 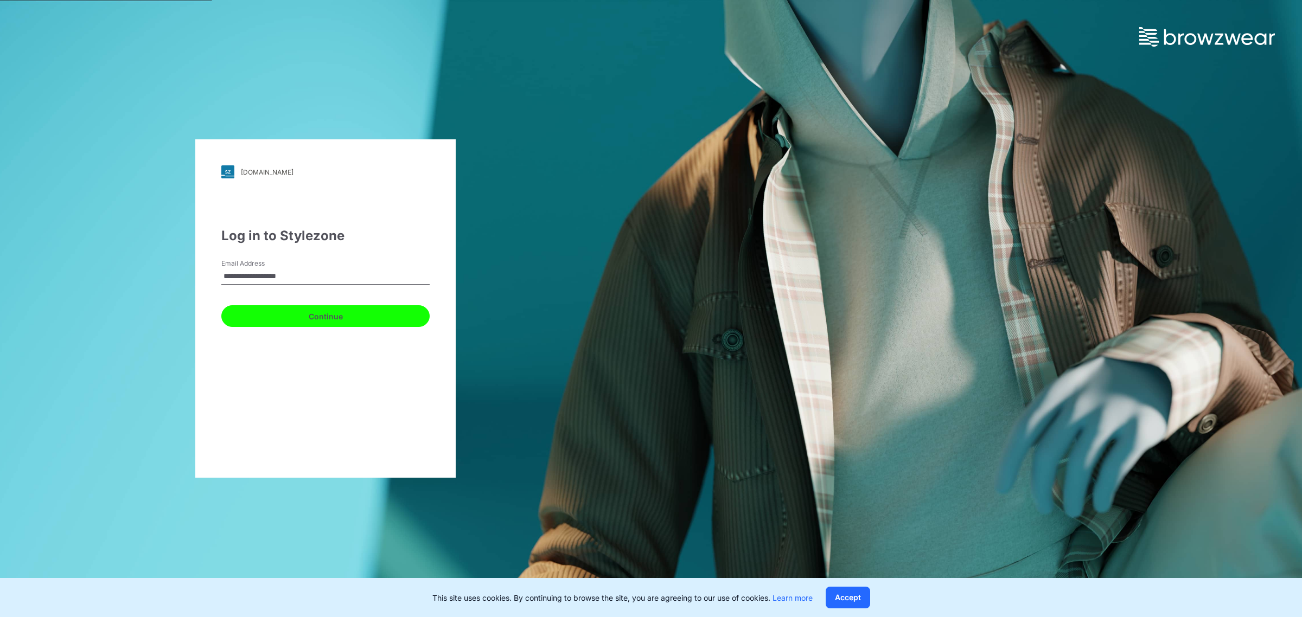 What do you see at coordinates (325, 236) in the screenshot?
I see `div: Log in to Stylezone` at bounding box center [325, 236].